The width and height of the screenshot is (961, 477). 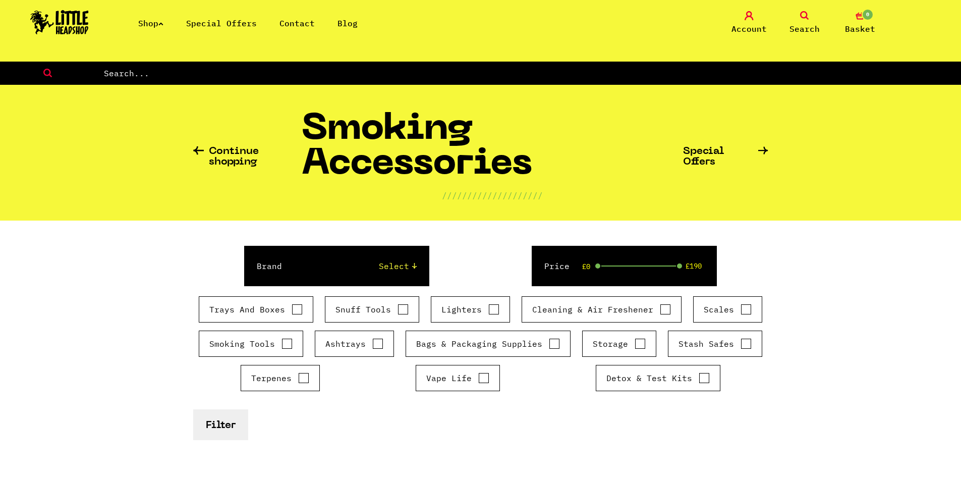 I want to click on img: Little Head Shop Logo, so click(x=60, y=22).